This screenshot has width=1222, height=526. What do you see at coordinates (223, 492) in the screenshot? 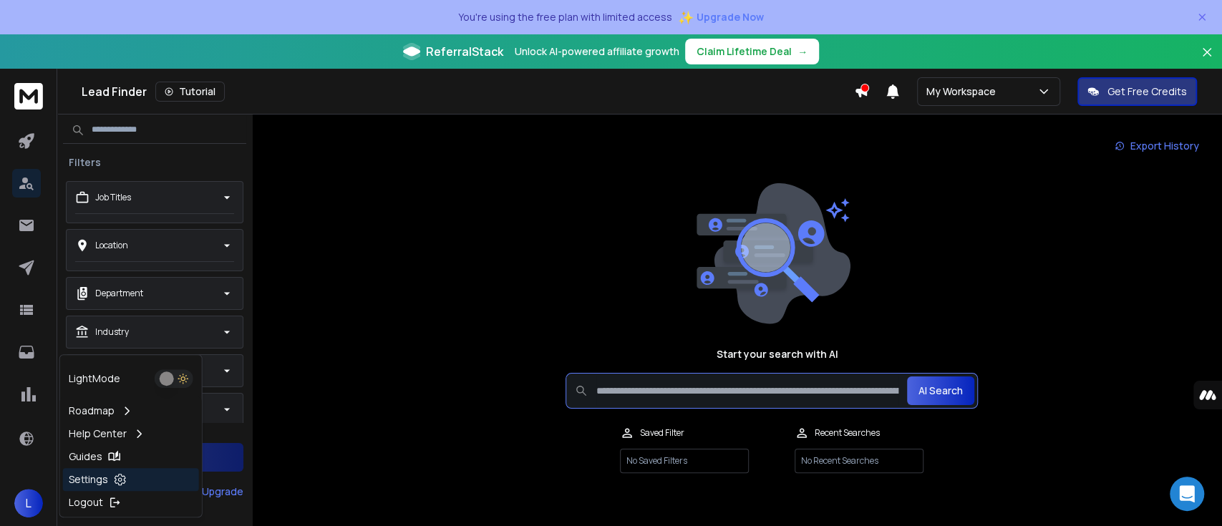
I see `div: Upgrade` at bounding box center [223, 492].